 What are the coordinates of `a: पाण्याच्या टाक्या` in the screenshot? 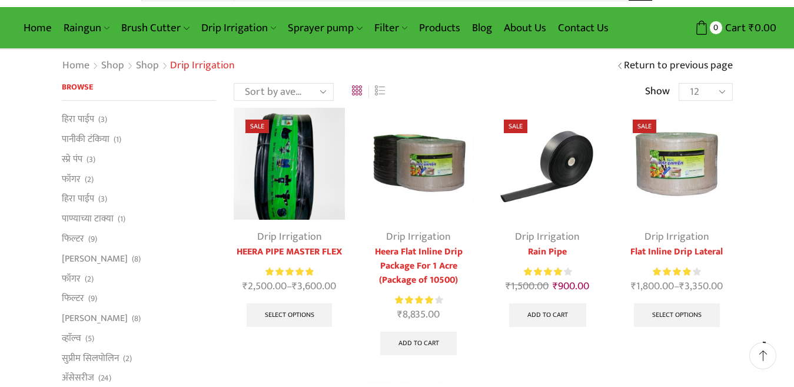 It's located at (88, 219).